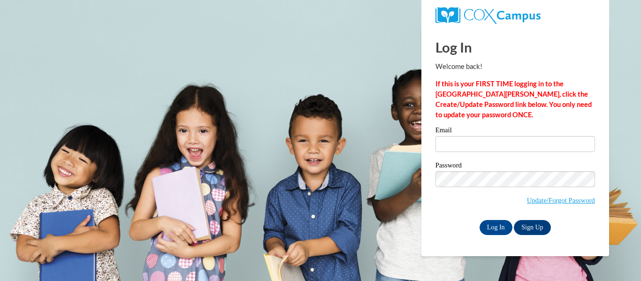 The image size is (641, 281). I want to click on p: Welcome back!, so click(515, 67).